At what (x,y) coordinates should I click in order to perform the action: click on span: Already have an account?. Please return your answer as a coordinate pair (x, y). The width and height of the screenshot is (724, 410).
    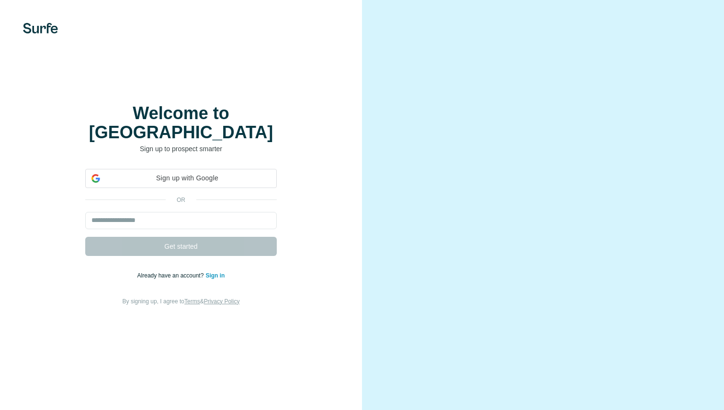
    Looking at the image, I should click on (171, 276).